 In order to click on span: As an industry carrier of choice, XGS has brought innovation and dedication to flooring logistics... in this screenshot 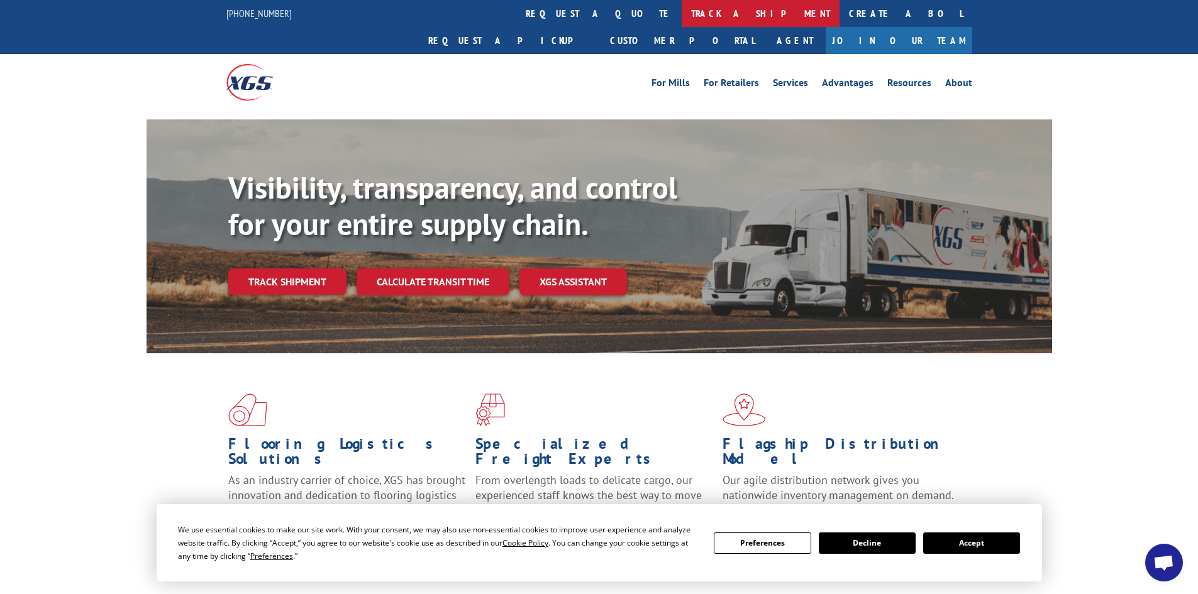, I will do `click(347, 495)`.